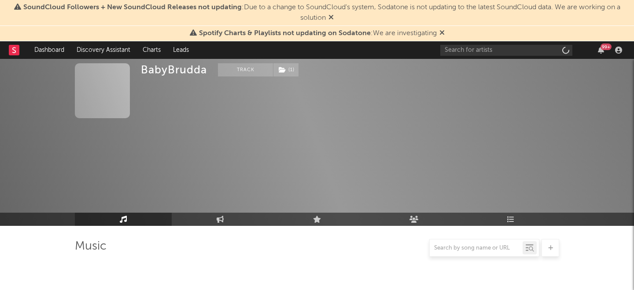 The image size is (634, 290). Describe the element at coordinates (286, 70) in the screenshot. I see `span: ( 1 )` at that location.